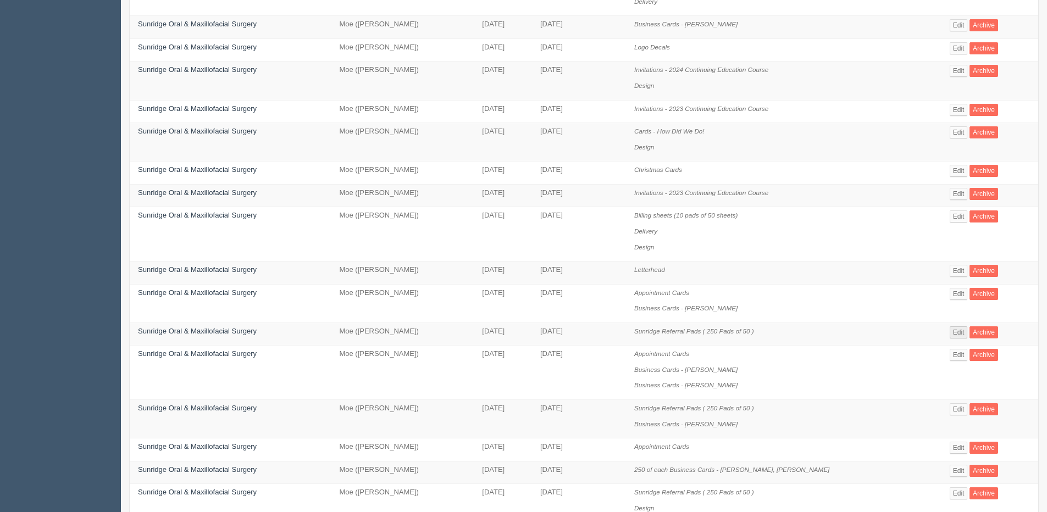 The image size is (1047, 512). Describe the element at coordinates (652, 47) in the screenshot. I see `i: Logo Decals` at that location.